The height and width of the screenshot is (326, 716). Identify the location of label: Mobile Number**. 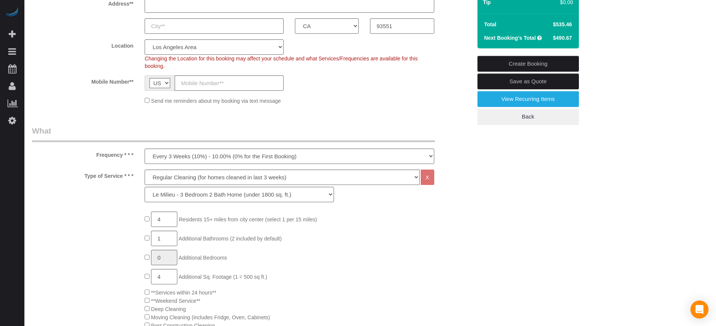
(83, 80).